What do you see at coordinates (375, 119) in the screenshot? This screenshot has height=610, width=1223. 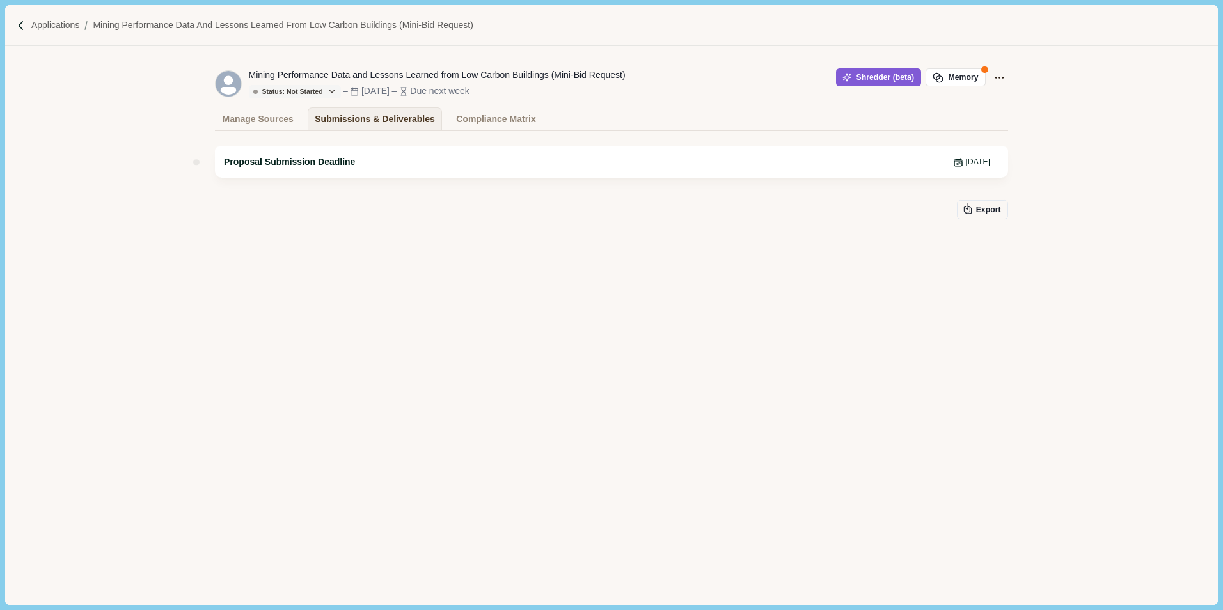 I see `a: Submissions & Deliverables` at bounding box center [375, 119].